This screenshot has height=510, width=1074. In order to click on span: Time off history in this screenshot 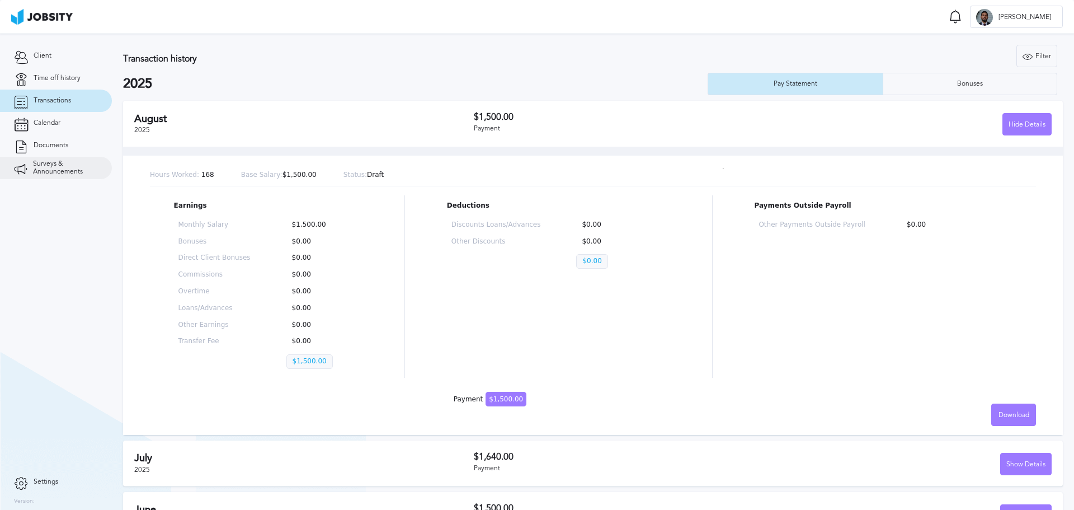, I will do `click(57, 78)`.